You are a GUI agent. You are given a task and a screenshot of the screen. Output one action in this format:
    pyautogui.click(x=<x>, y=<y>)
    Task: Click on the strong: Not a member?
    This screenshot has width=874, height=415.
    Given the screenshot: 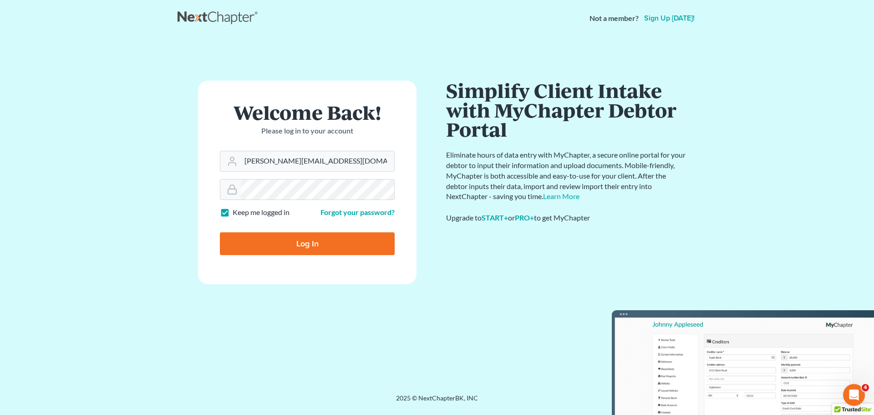 What is the action you would take?
    pyautogui.click(x=614, y=18)
    